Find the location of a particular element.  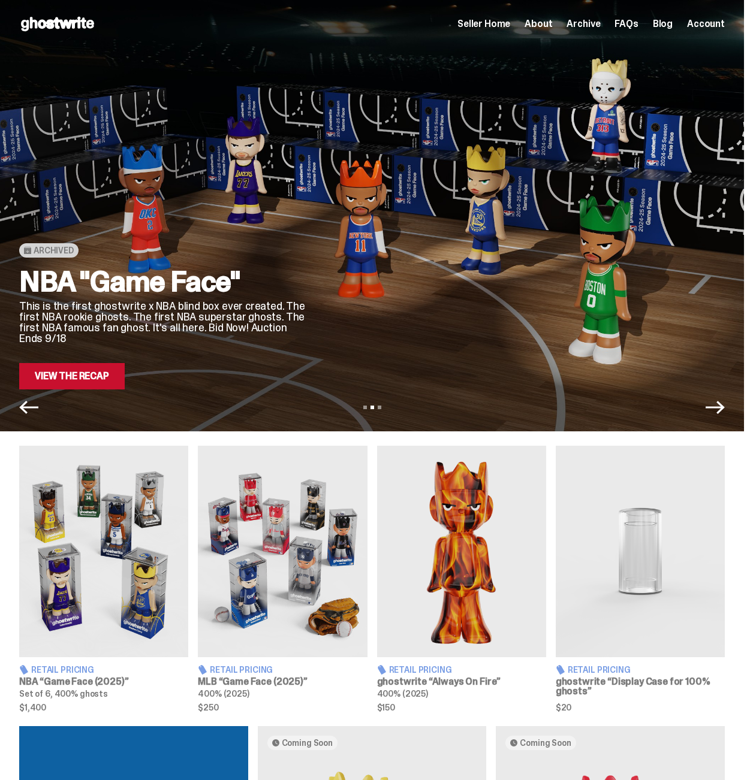

a: Blog is located at coordinates (662, 24).